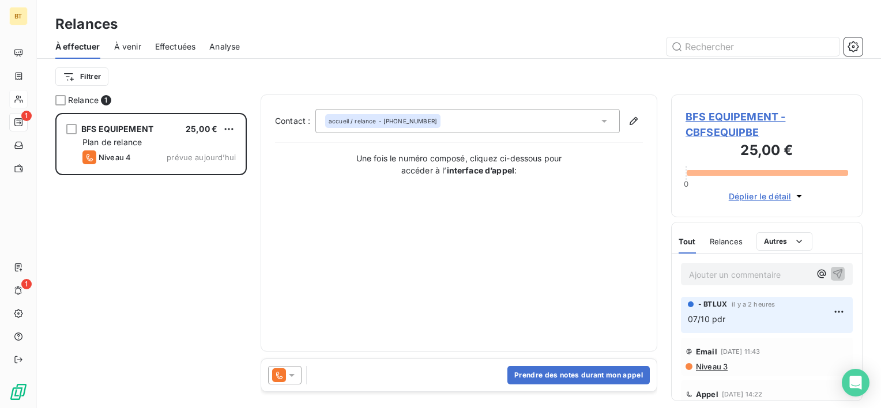  What do you see at coordinates (201, 157) in the screenshot?
I see `span: prévue aujourd’hui` at bounding box center [201, 157].